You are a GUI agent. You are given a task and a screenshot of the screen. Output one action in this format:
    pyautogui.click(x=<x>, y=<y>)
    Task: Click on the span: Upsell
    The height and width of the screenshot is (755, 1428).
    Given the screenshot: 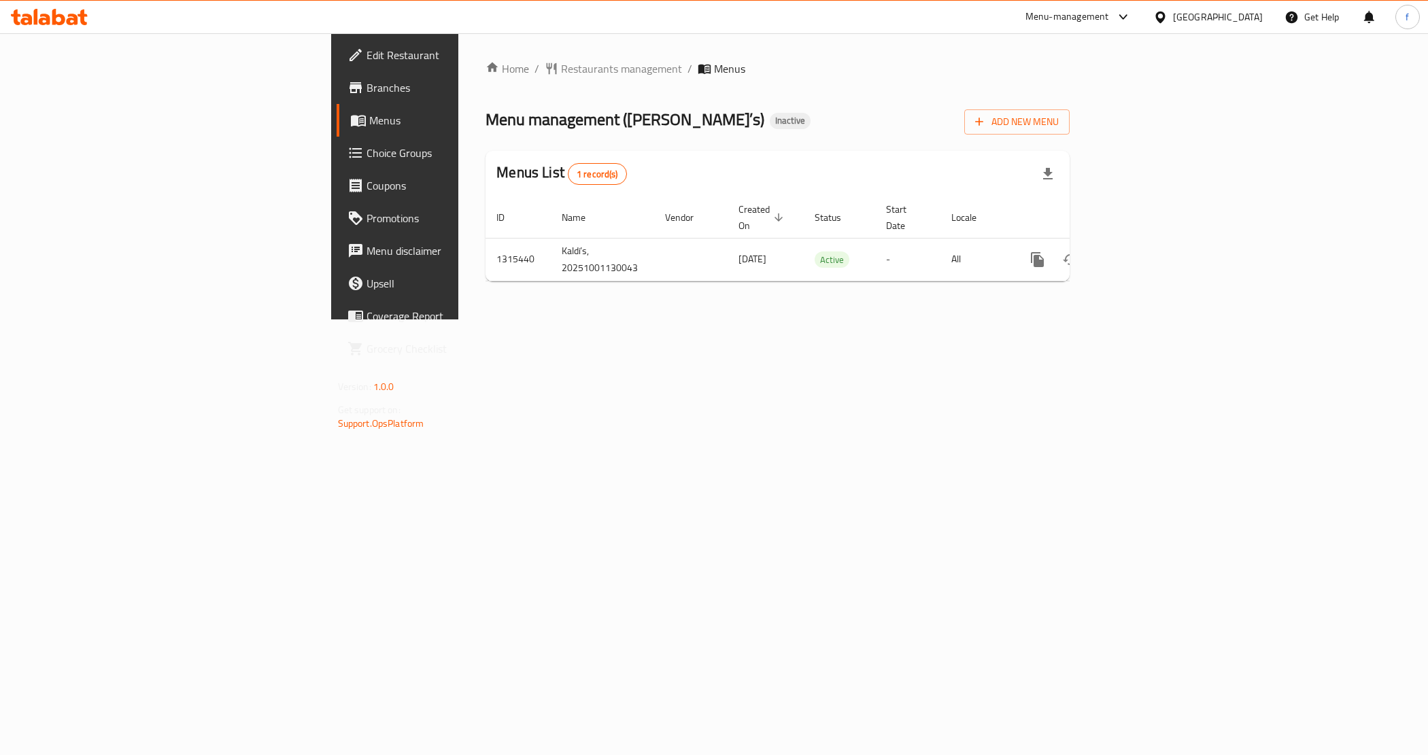 What is the action you would take?
    pyautogui.click(x=462, y=284)
    